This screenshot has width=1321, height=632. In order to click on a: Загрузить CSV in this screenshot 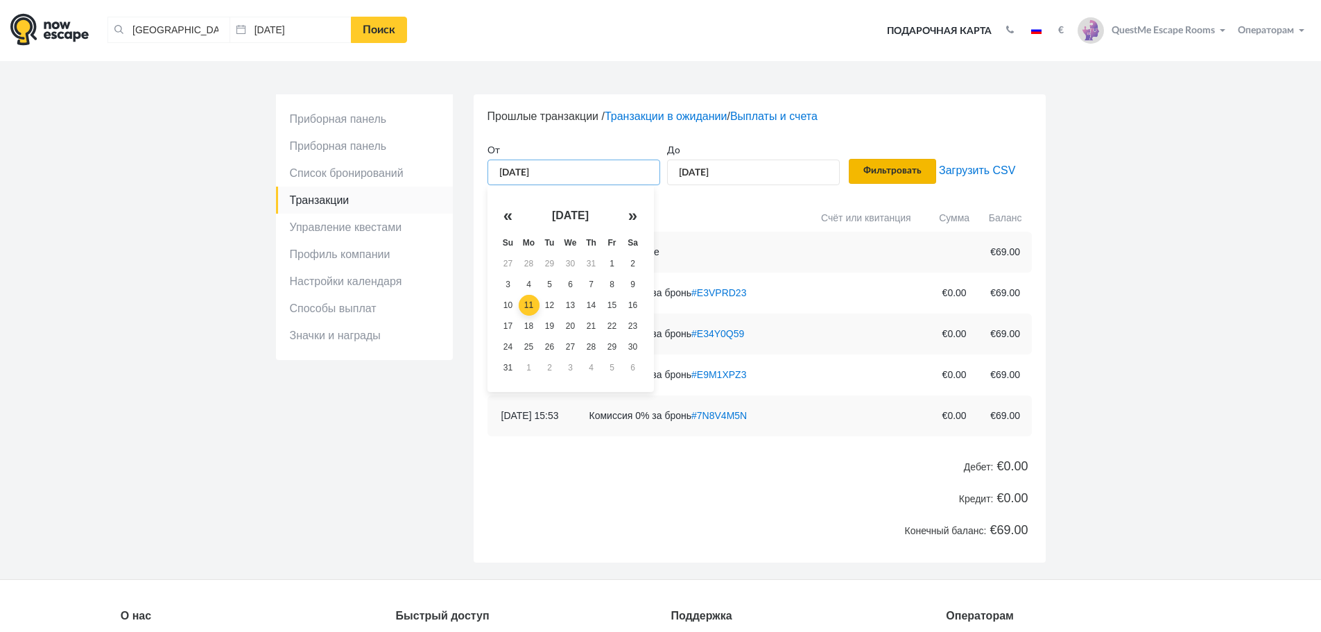, I will do `click(977, 170)`.